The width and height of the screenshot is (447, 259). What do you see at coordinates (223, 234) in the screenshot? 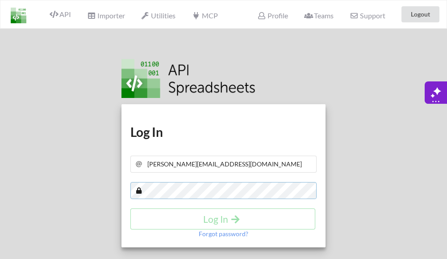
I see `p: Forgot password?` at bounding box center [223, 234].